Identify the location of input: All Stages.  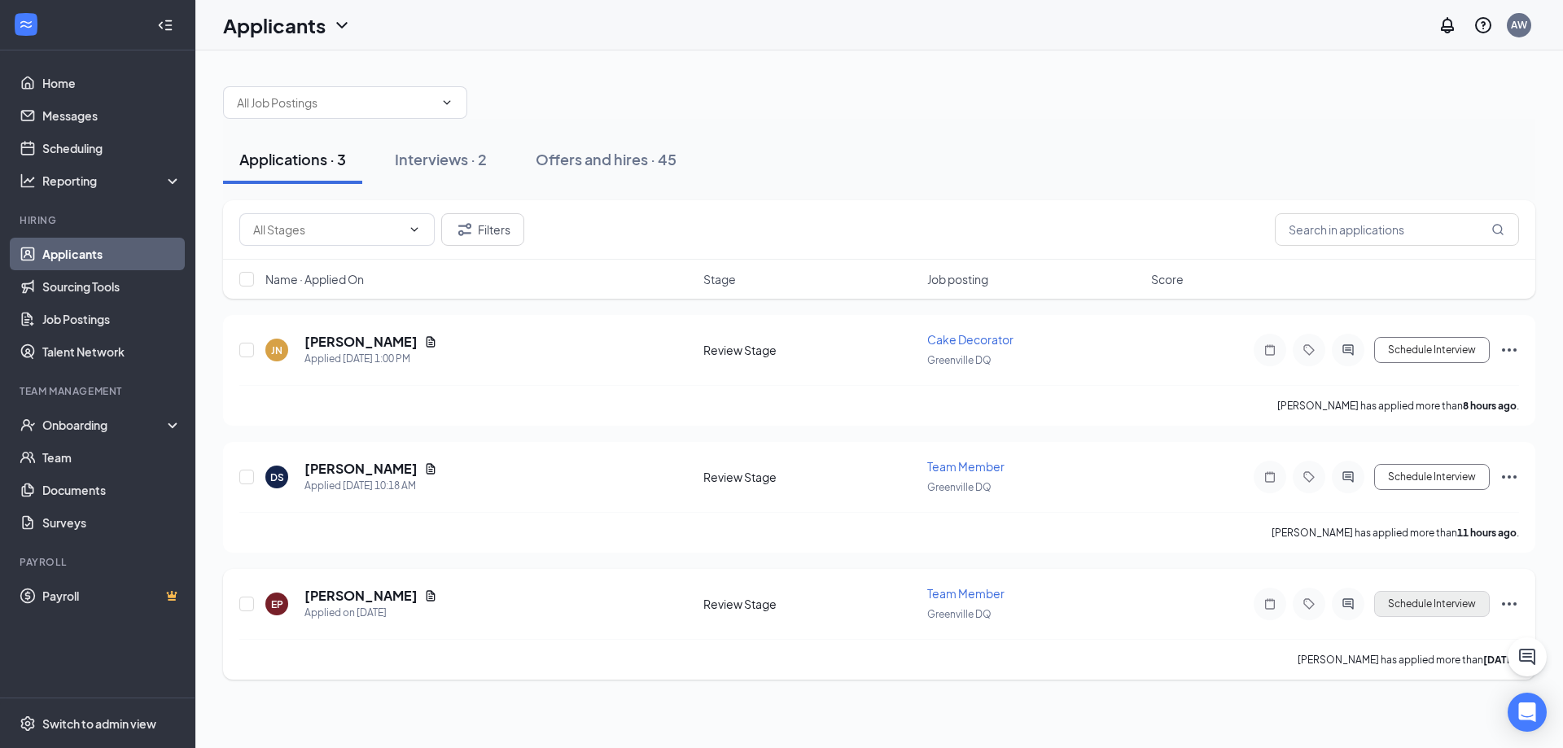
(327, 230).